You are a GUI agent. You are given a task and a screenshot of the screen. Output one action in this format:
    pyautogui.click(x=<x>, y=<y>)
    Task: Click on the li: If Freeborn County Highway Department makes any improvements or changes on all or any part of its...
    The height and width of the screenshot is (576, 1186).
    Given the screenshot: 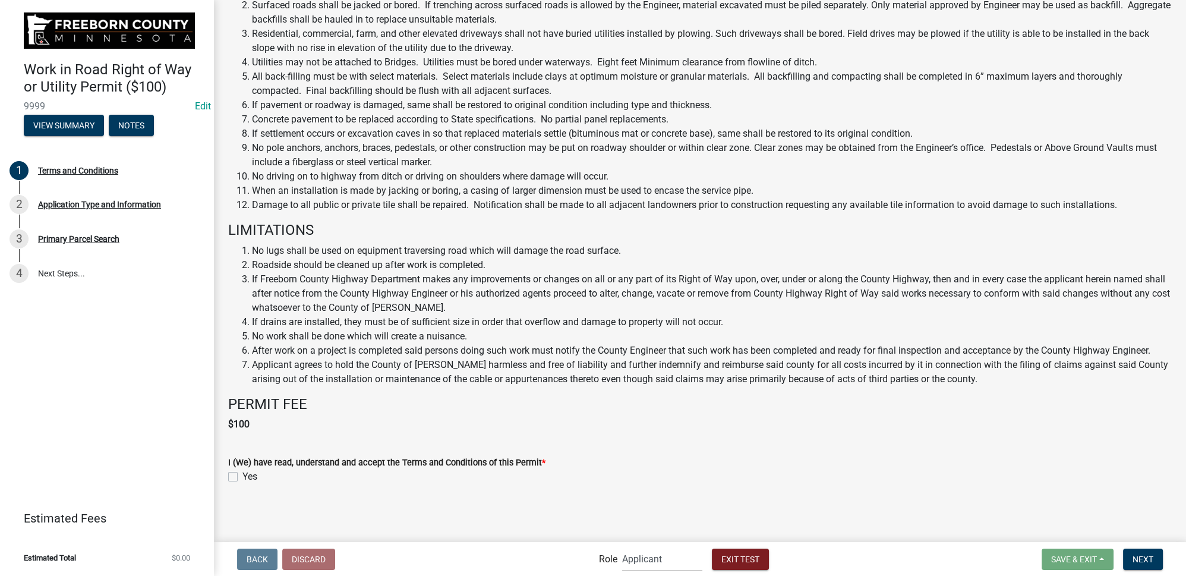 What is the action you would take?
    pyautogui.click(x=712, y=293)
    